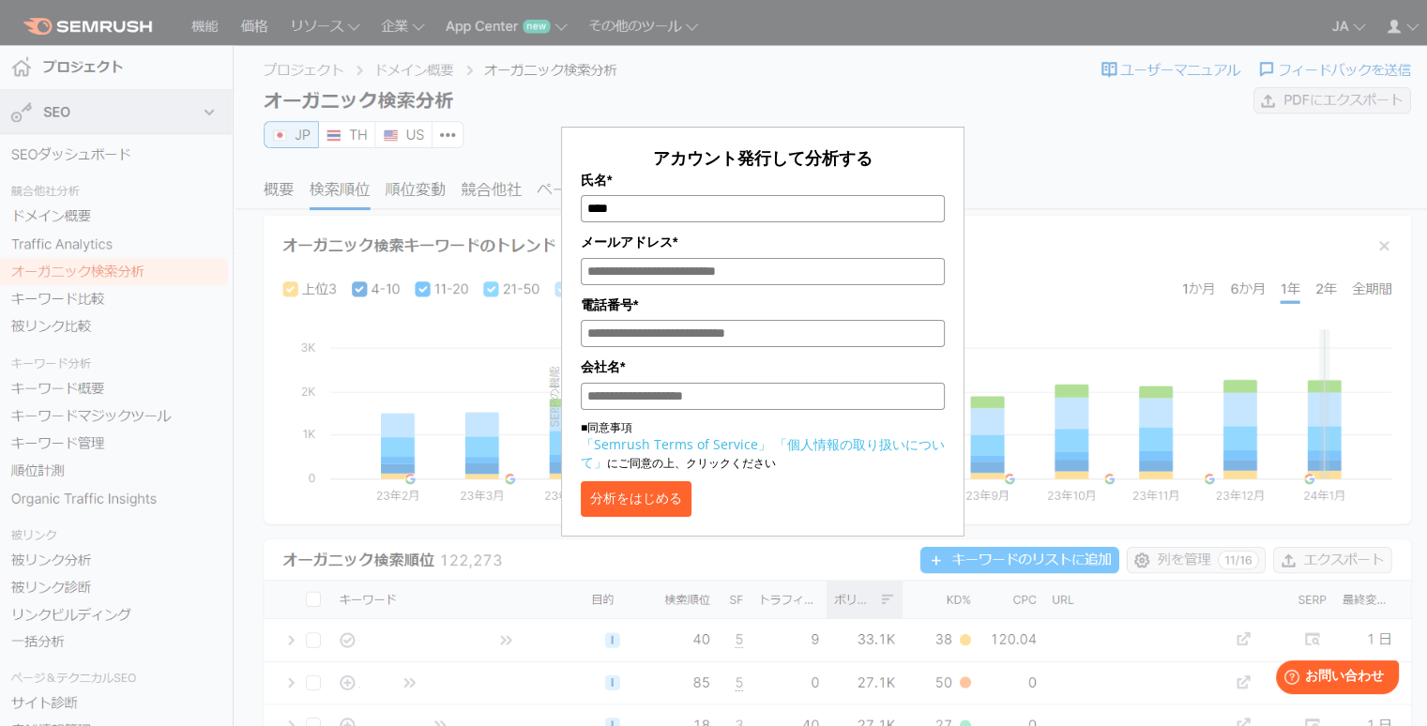 The image size is (1427, 726). I want to click on label: メールアドレス*, so click(763, 242).